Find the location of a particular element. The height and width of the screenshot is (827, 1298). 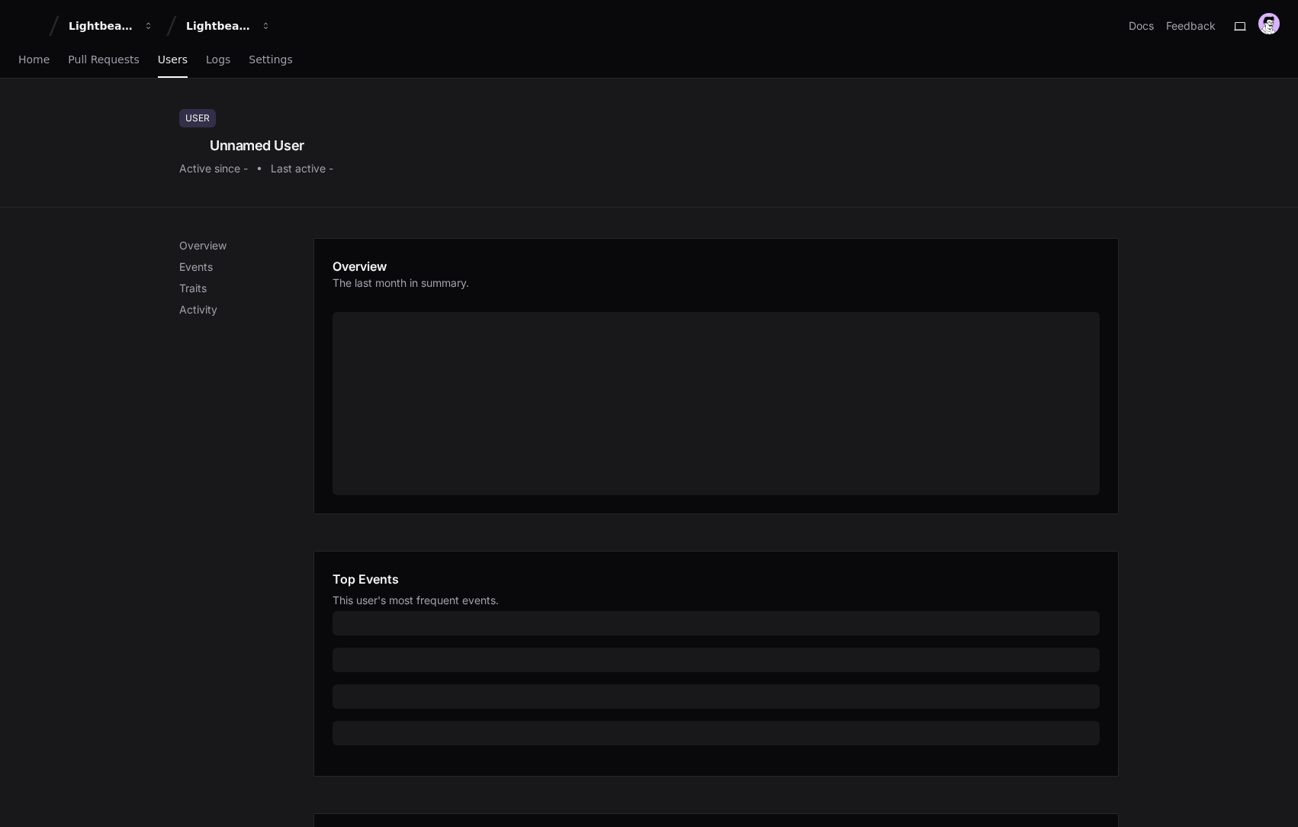

p: The last month in summary. is located at coordinates (400, 283).